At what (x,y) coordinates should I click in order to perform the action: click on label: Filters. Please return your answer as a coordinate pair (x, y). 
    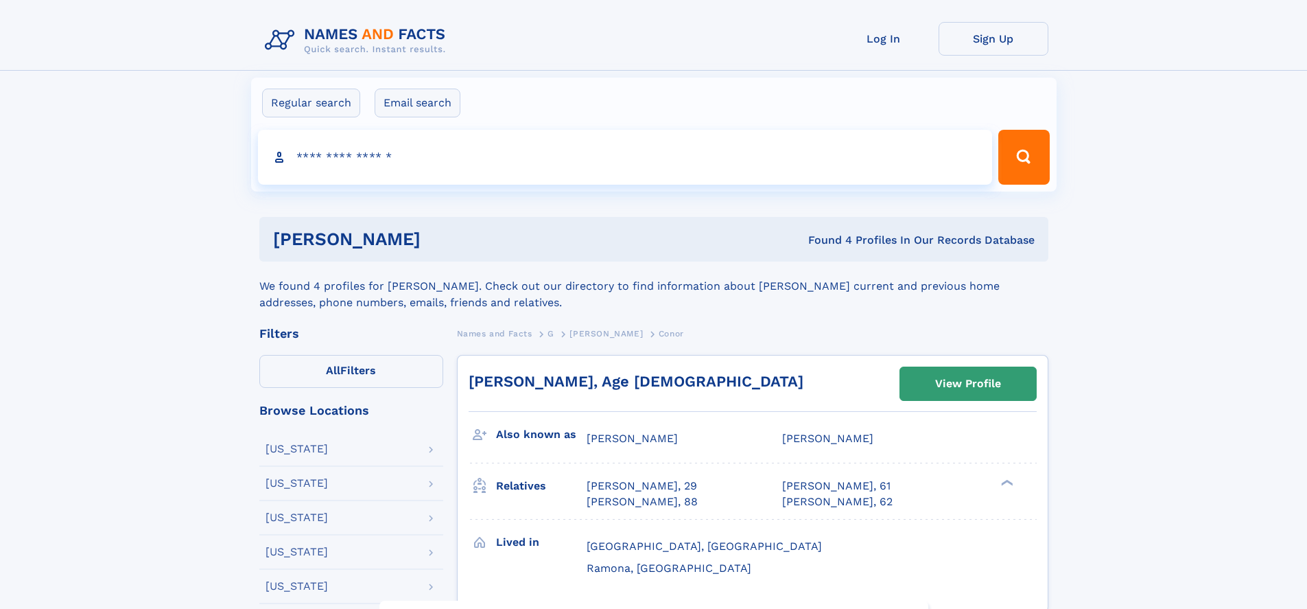
    Looking at the image, I should click on (351, 371).